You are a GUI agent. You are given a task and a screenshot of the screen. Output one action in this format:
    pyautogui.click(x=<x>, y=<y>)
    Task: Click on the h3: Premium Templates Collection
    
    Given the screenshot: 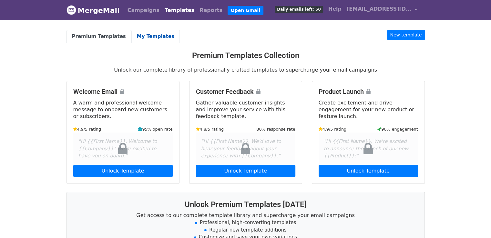 What is the action you would take?
    pyautogui.click(x=245, y=55)
    